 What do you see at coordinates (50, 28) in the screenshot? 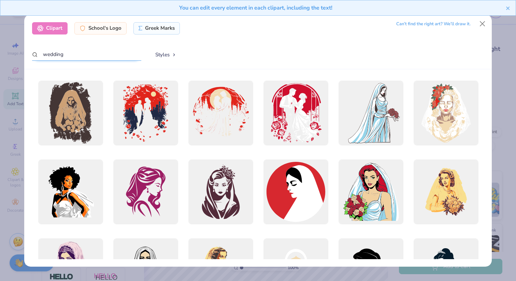
I see `div: Clipart` at bounding box center [50, 28].